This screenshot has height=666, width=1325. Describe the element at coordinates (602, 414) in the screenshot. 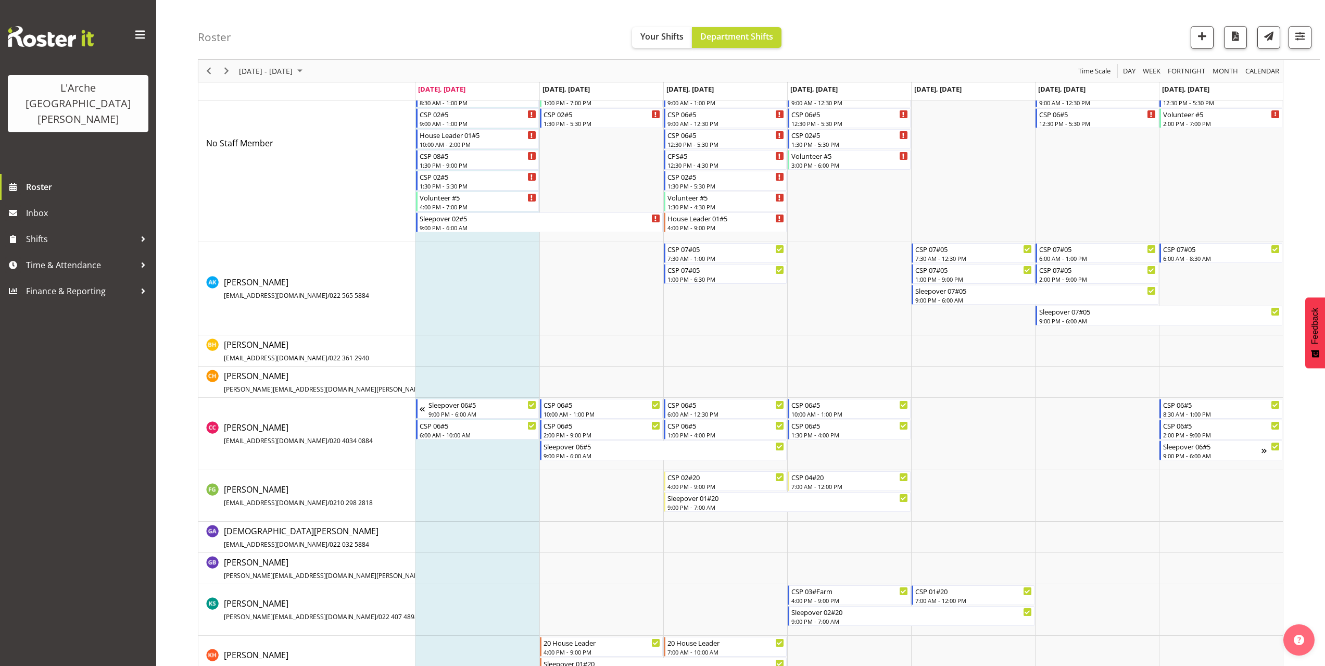

I see `div: 10:00 AM - 1:00 PM` at that location.